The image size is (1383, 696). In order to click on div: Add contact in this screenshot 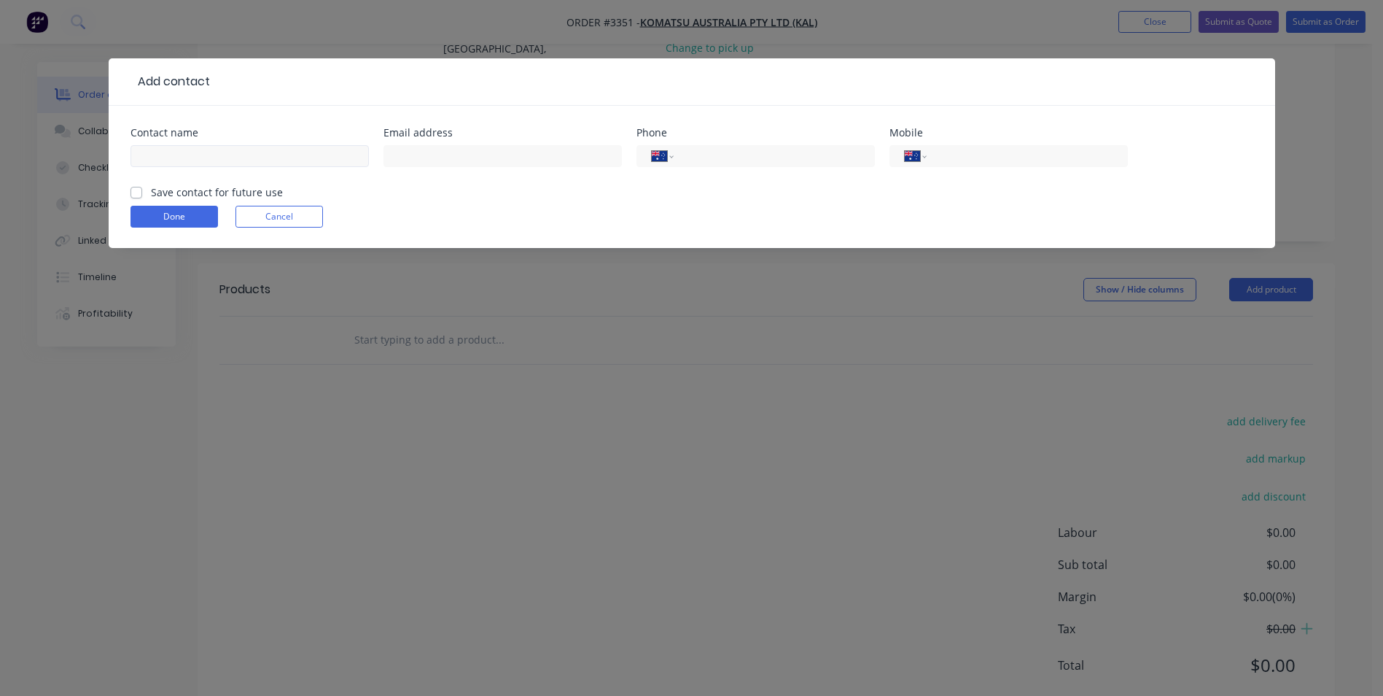, I will do `click(170, 82)`.